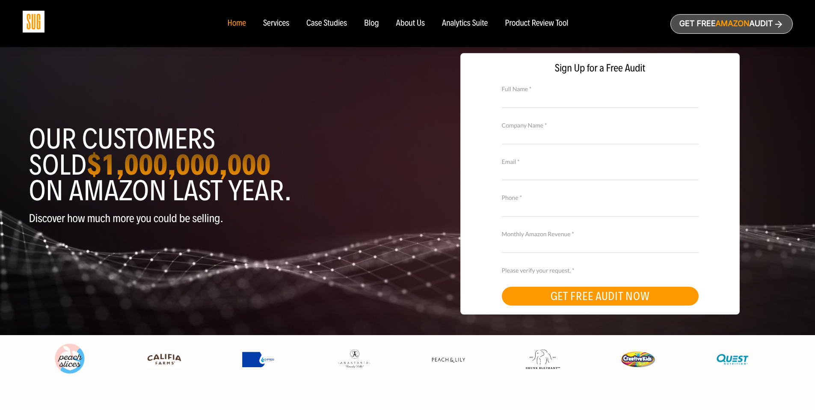 Image resolution: width=815 pixels, height=410 pixels. Describe the element at coordinates (465, 24) in the screenshot. I see `div: Analytics Suite` at that location.